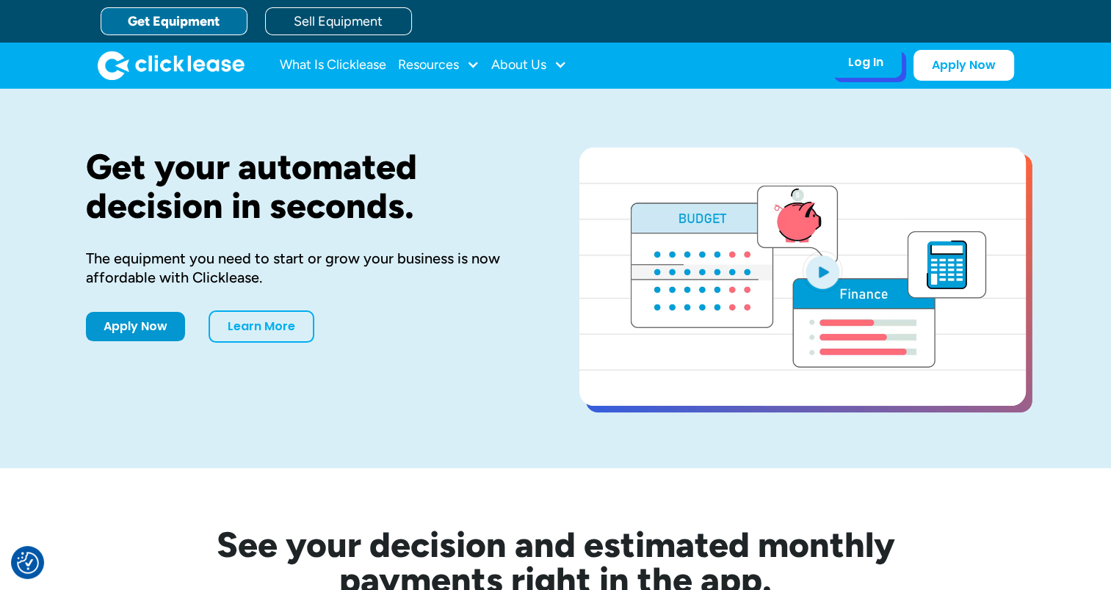  Describe the element at coordinates (866, 62) in the screenshot. I see `div: Log In` at that location.